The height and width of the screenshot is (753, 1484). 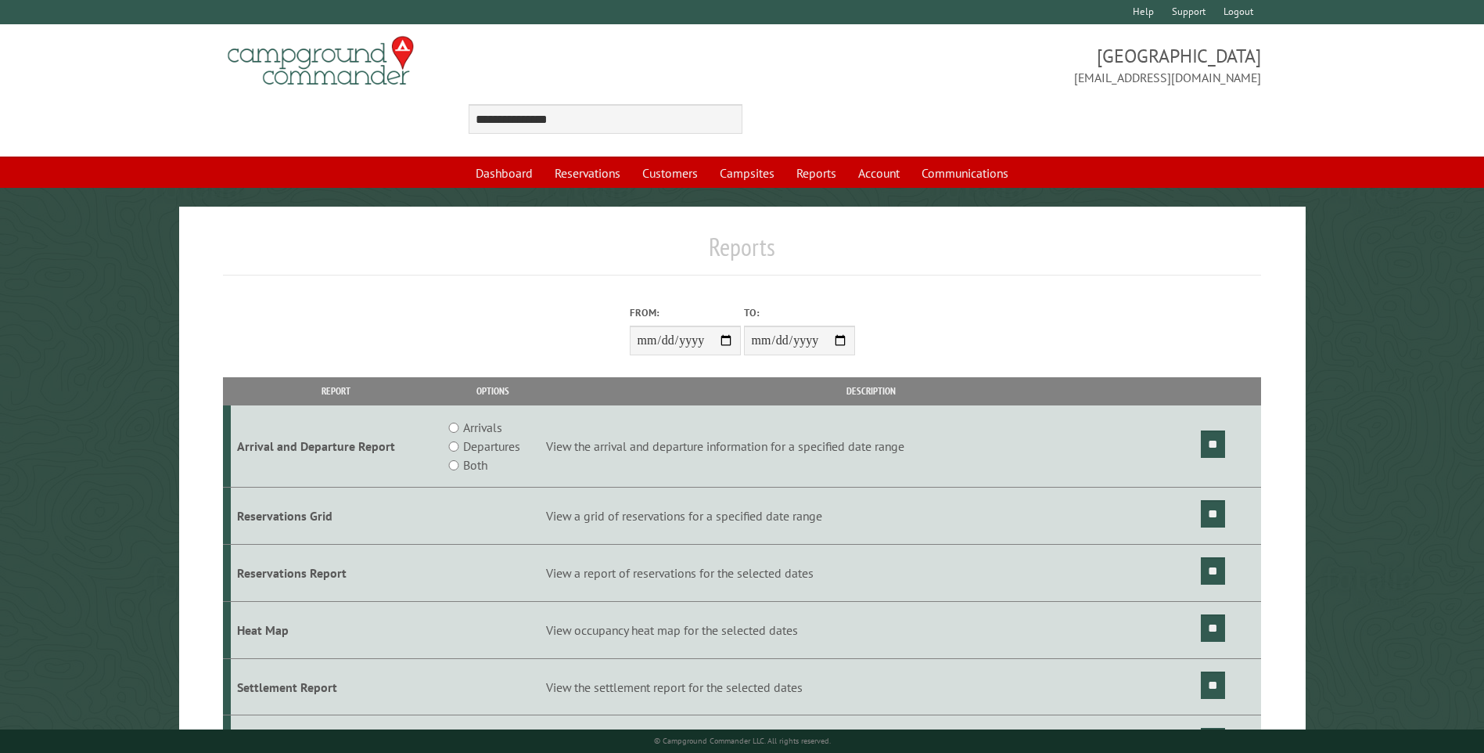 What do you see at coordinates (965, 173) in the screenshot?
I see `a: Communications` at bounding box center [965, 173].